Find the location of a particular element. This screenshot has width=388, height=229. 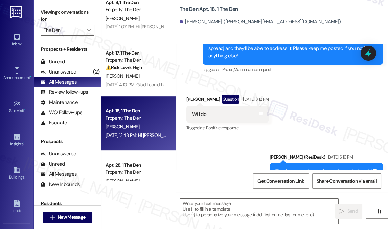

strong: ⚠️ Risk Level: High is located at coordinates (124, 67).